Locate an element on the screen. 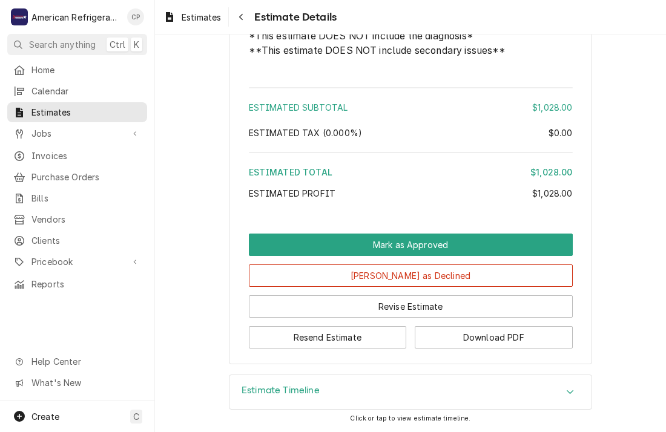  div: American Refrigeration LLC's Avatar is located at coordinates (19, 17).